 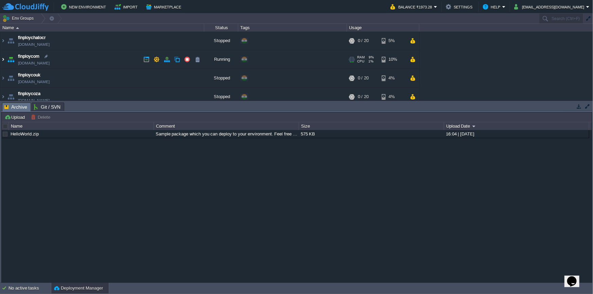 What do you see at coordinates (32, 38) in the screenshot?
I see `a: finploychatocr` at bounding box center [32, 38].